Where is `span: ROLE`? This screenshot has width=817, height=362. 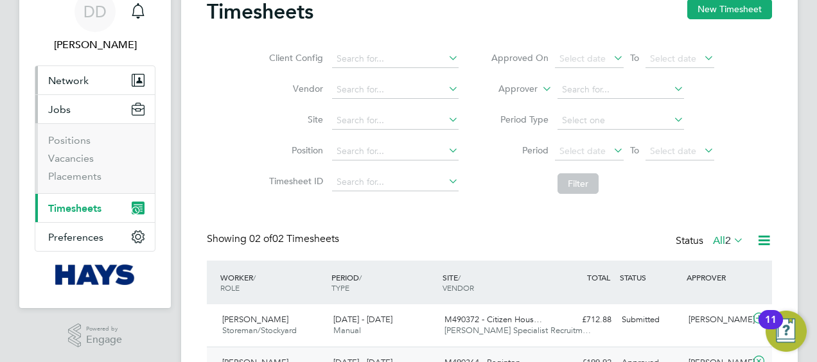
span: ROLE is located at coordinates (230, 288).